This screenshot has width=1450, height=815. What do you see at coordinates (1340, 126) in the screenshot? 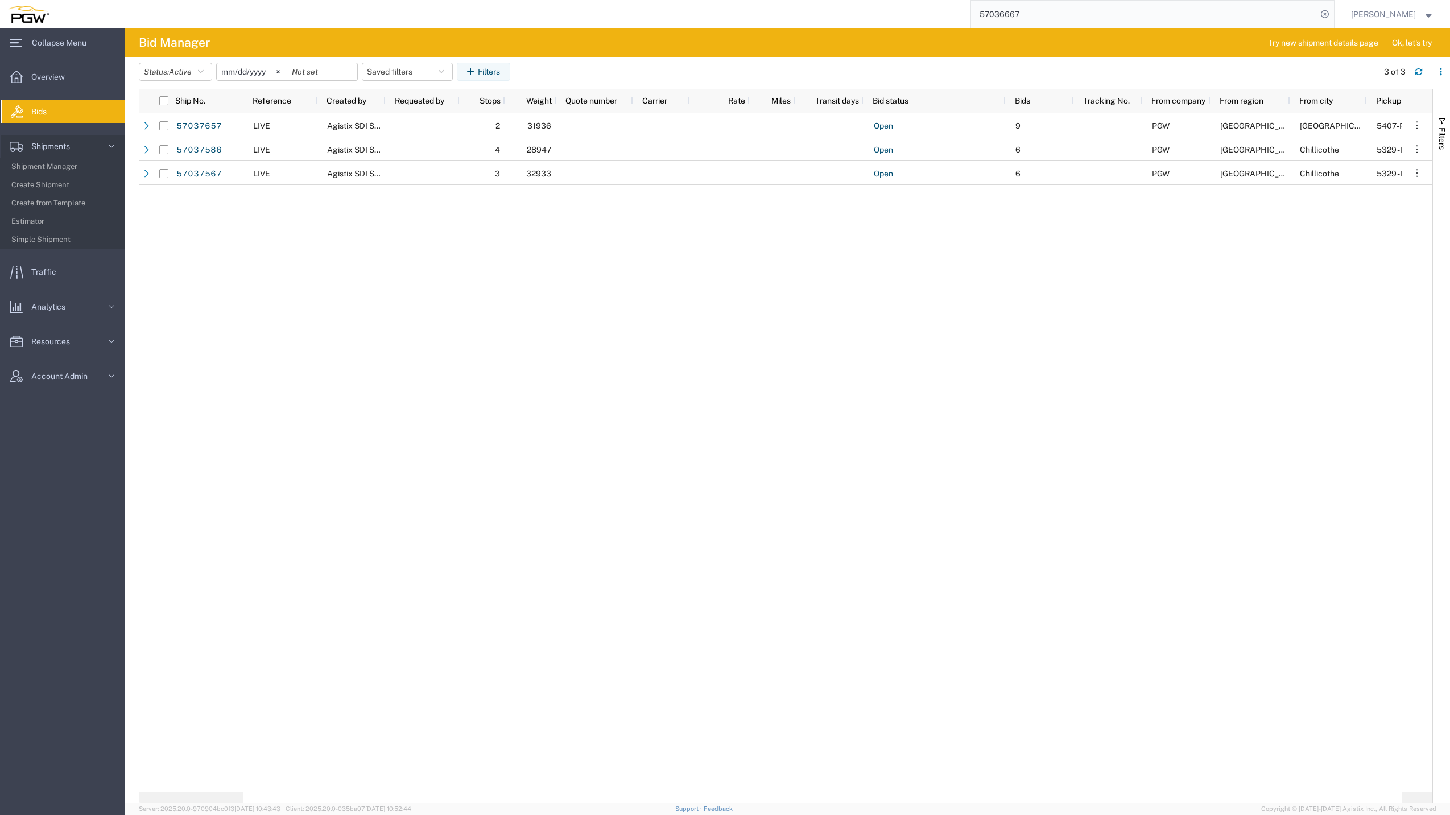
I see `span: Glendale` at bounding box center [1340, 126].